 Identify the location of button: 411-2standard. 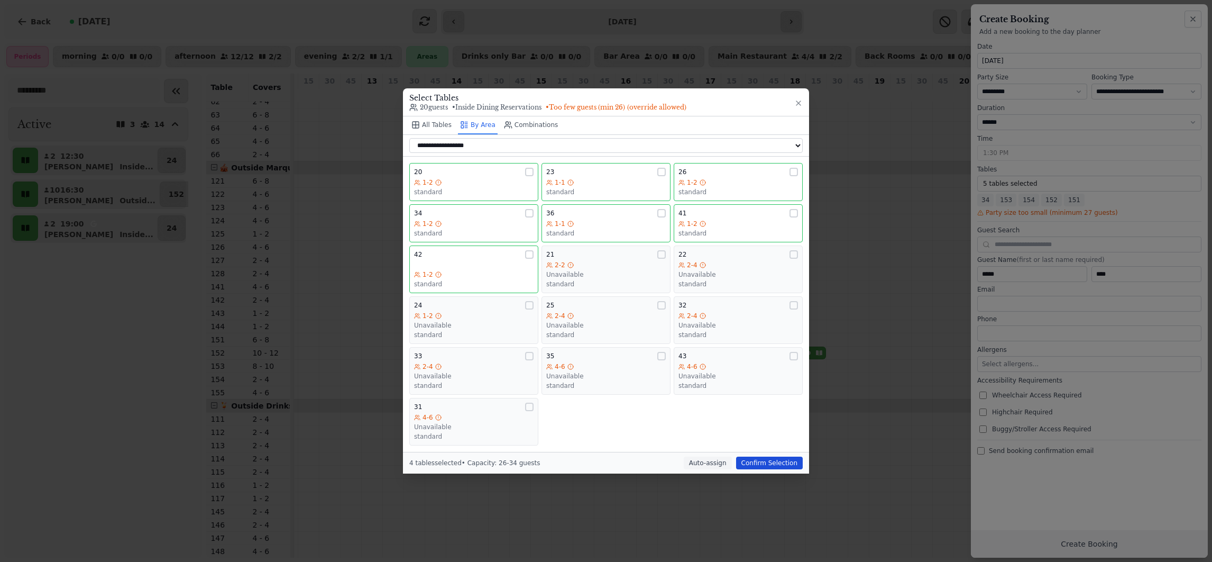
(738, 223).